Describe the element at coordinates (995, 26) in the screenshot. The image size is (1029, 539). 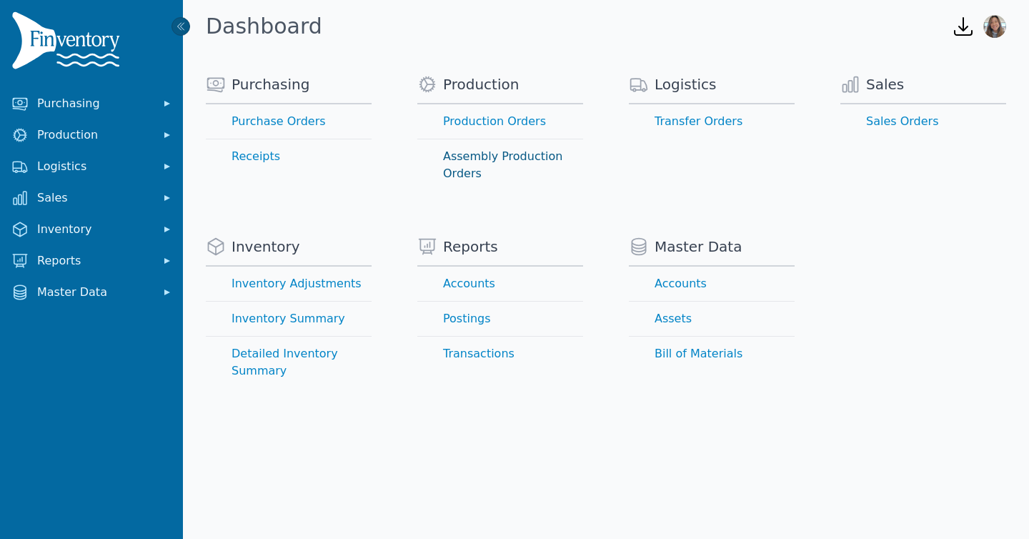
I see `img: Bernice Wang` at that location.